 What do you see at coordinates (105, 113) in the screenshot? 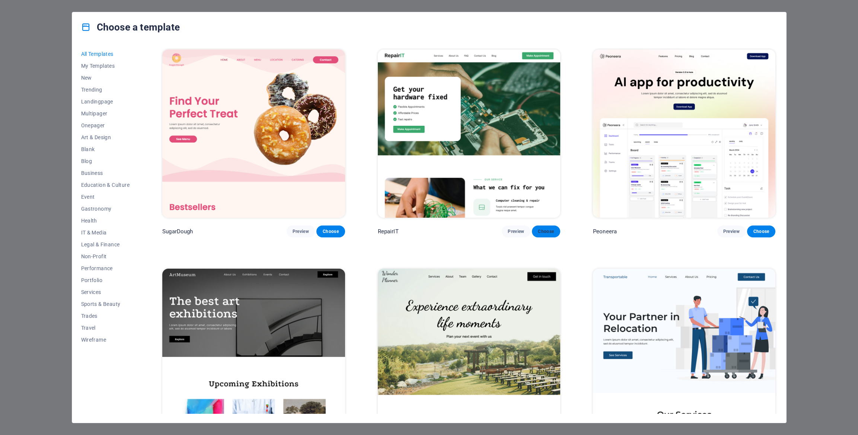
I see `span: Multipager` at bounding box center [105, 113].